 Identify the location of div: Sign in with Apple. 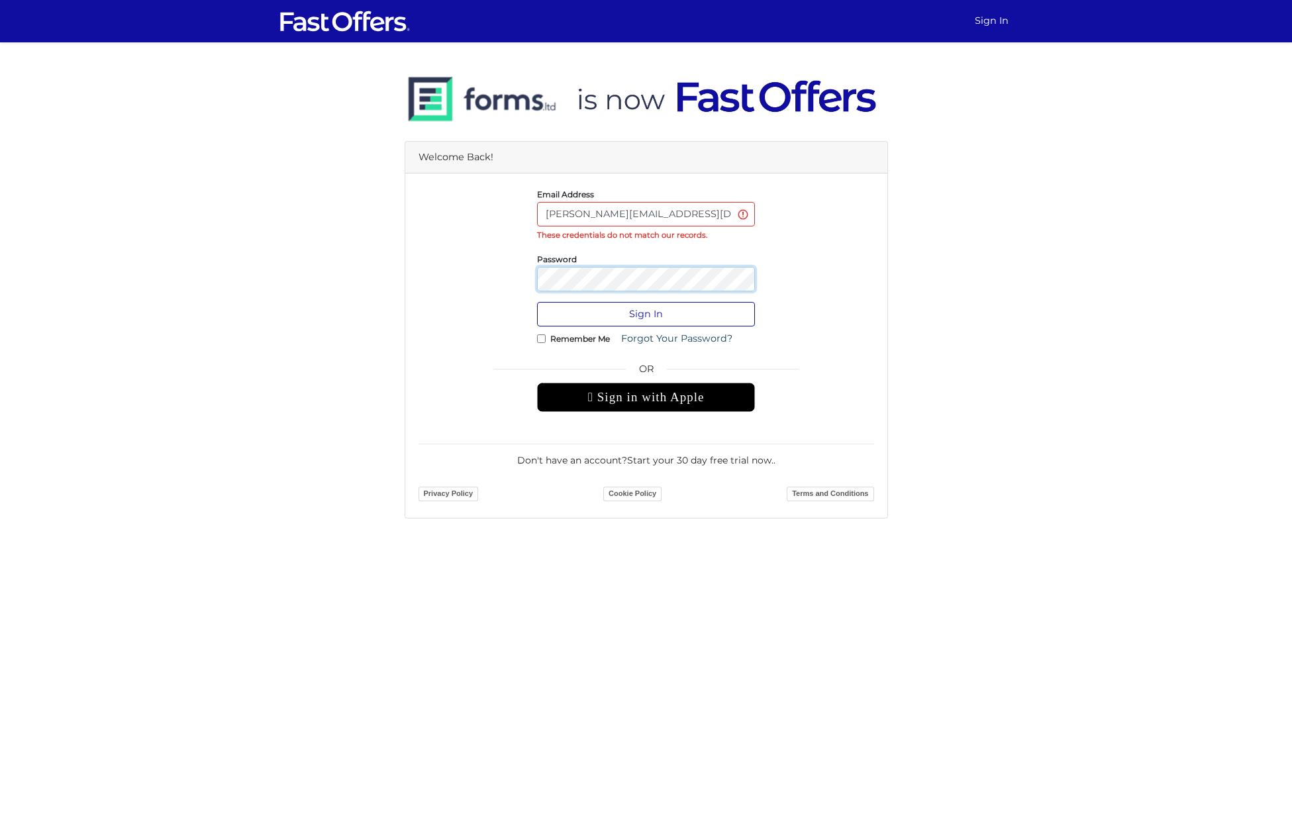
(646, 397).